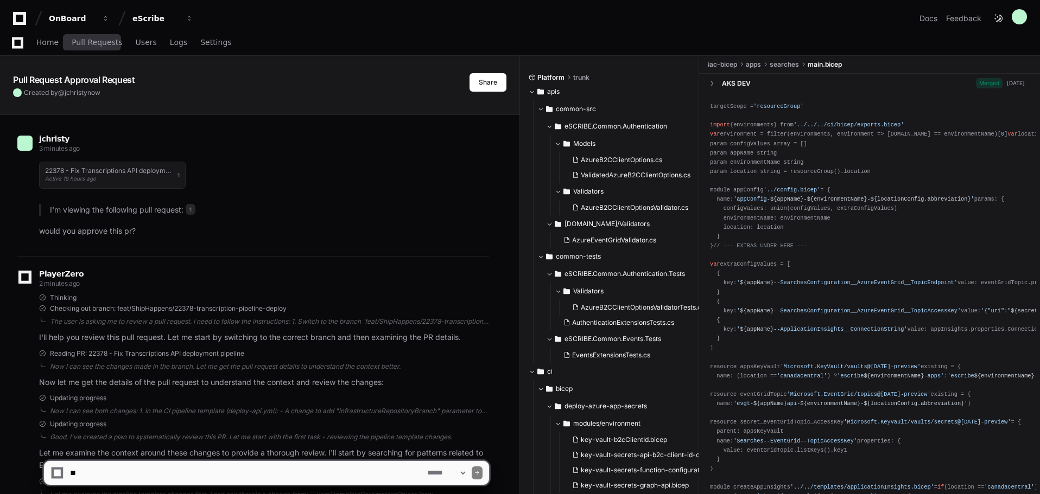 This screenshot has height=494, width=1040. What do you see at coordinates (624, 440) in the screenshot?
I see `span: key-vault-b2cClientId.bicep` at bounding box center [624, 440].